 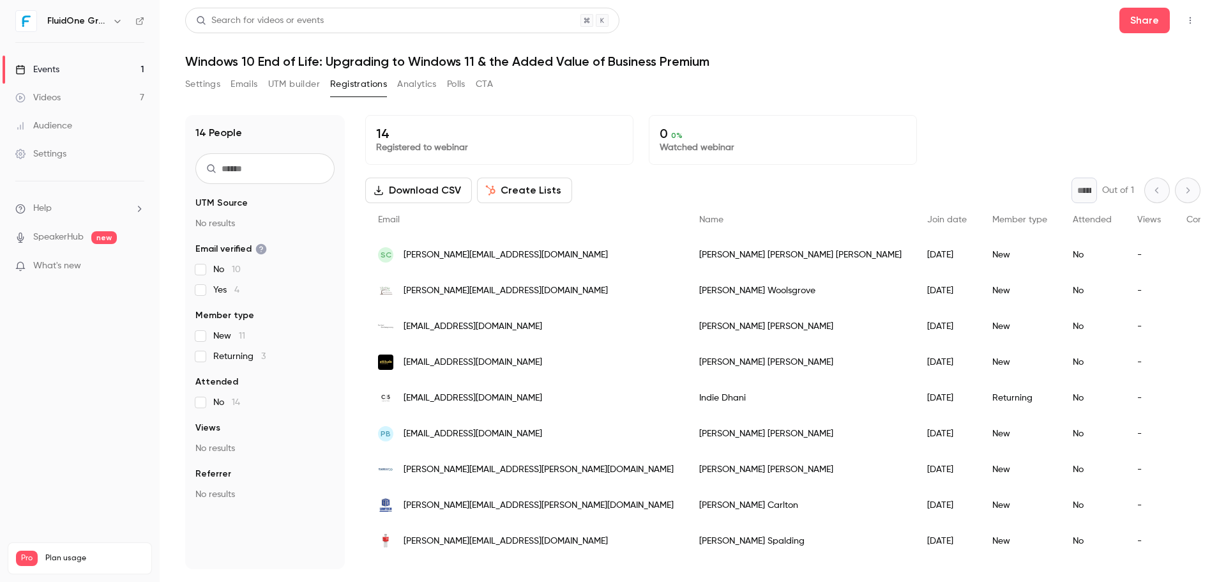 I want to click on span: Email, so click(x=389, y=220).